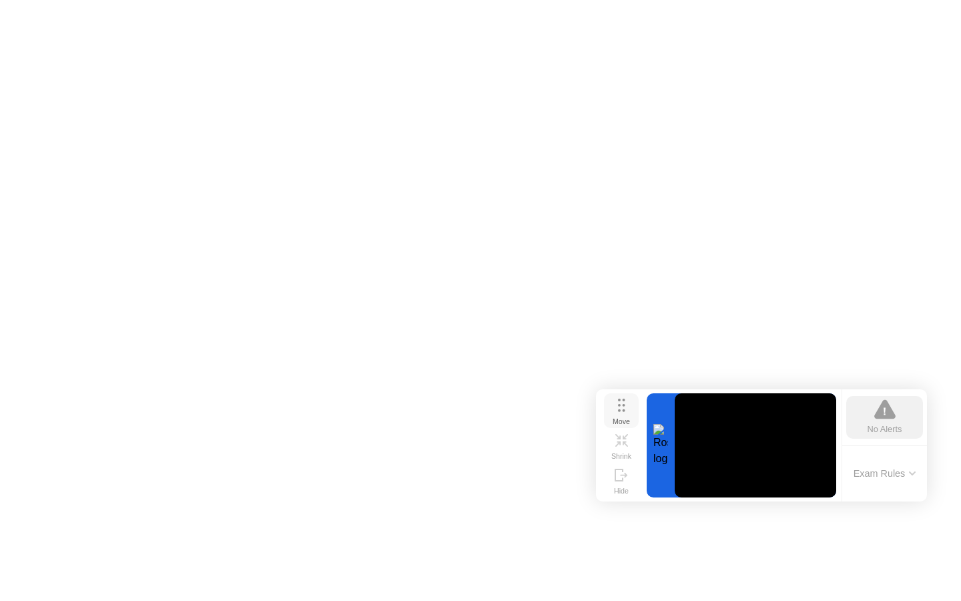 This screenshot has width=961, height=601. I want to click on div: Move, so click(621, 421).